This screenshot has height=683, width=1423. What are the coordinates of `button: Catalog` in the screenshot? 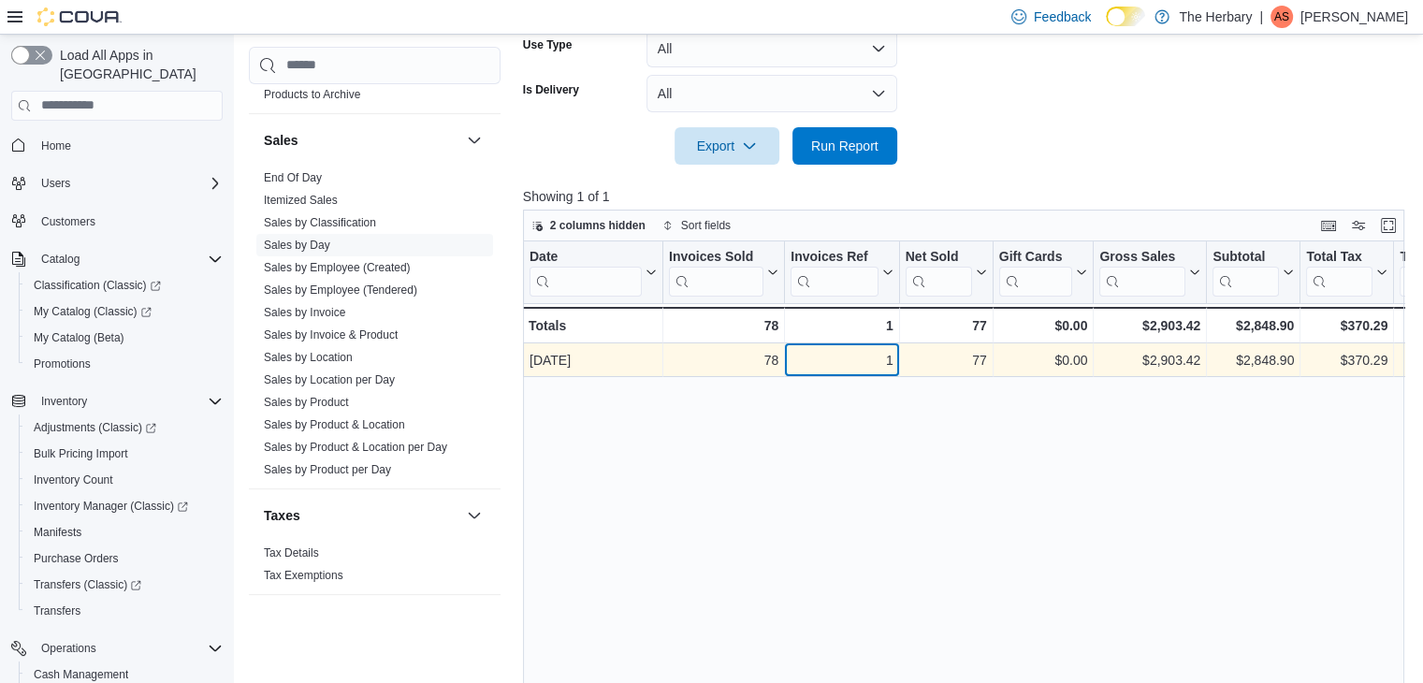 It's located at (117, 259).